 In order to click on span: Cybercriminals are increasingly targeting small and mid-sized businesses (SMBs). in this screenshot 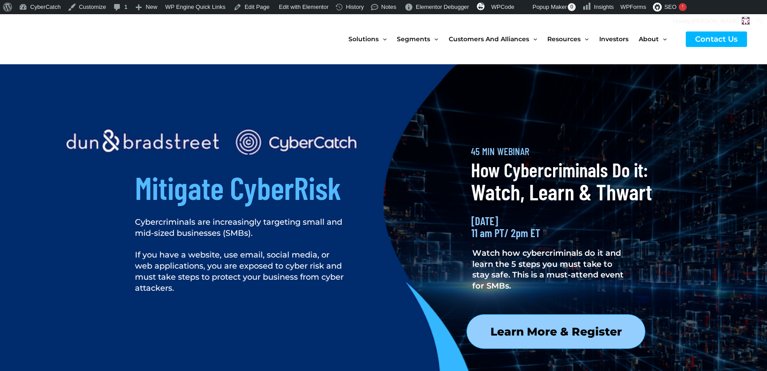, I will do `click(238, 228)`.